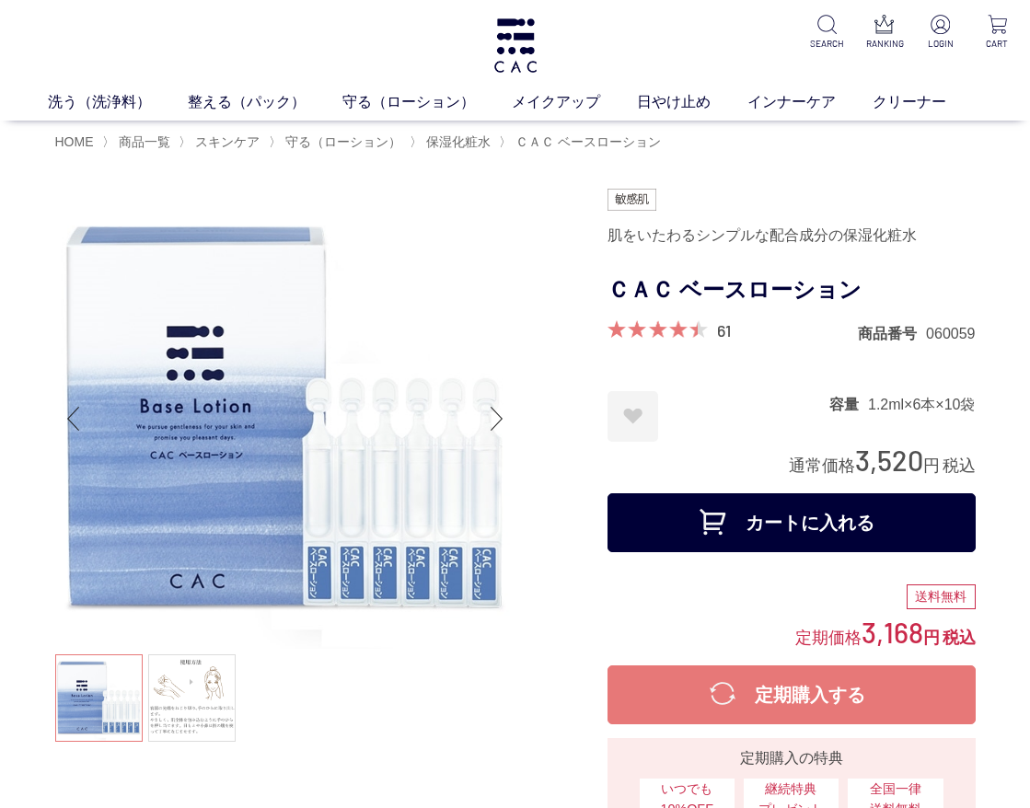 This screenshot has width=1030, height=808. I want to click on div: 肌をいたわるシンプルな配合成分の保湿化粧水, so click(792, 236).